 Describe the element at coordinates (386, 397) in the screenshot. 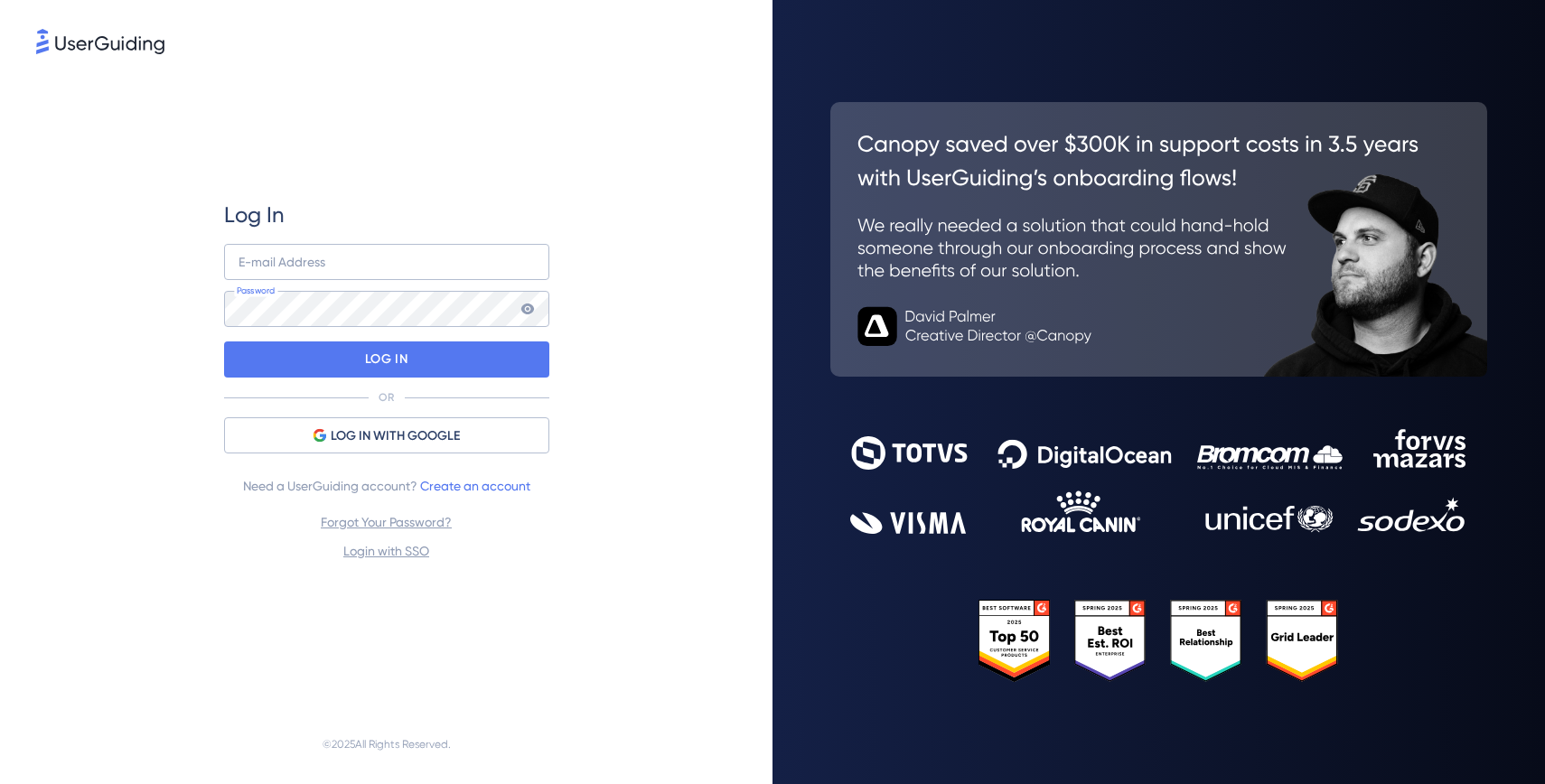

I see `p: OR` at that location.